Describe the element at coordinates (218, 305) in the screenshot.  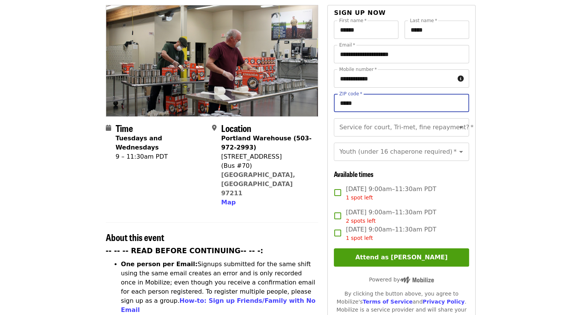
I see `a: How-to: Sign up Friends/Family with No Email` at that location.